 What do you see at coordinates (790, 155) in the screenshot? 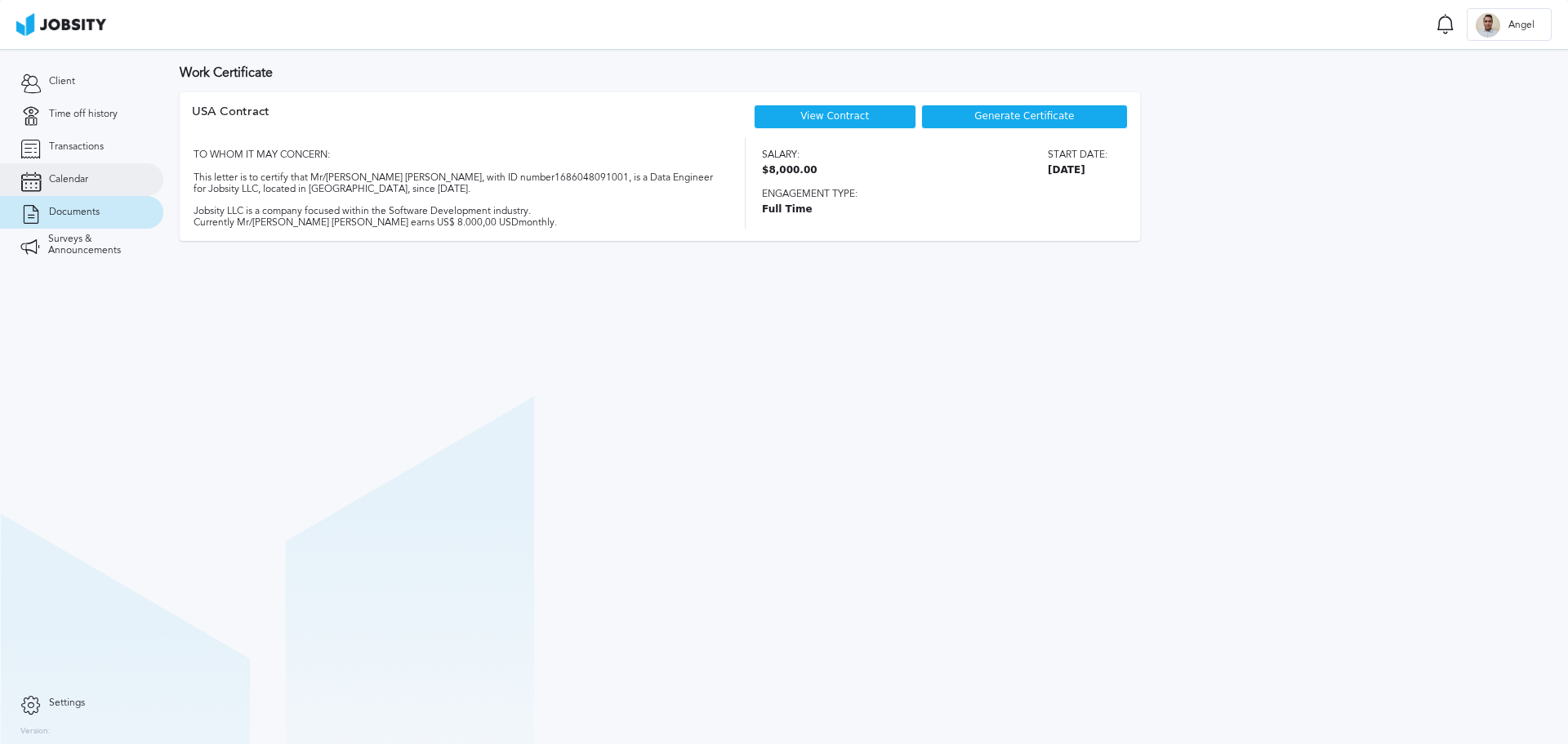
I see `span: Salary:` at bounding box center [790, 155].